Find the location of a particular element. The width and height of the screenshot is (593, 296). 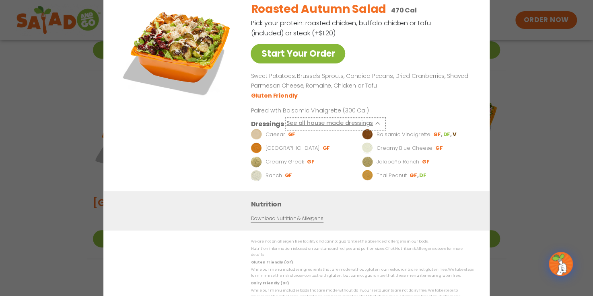

p: Balsamic Vinaigrette is located at coordinates (403, 135).